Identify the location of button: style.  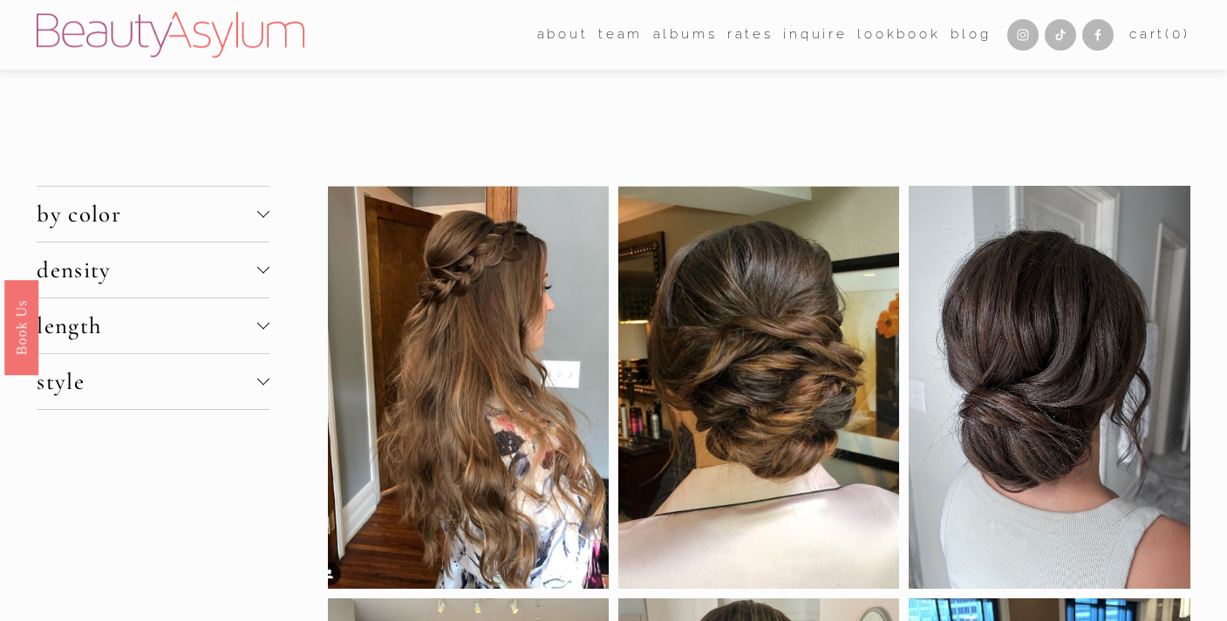
(153, 381).